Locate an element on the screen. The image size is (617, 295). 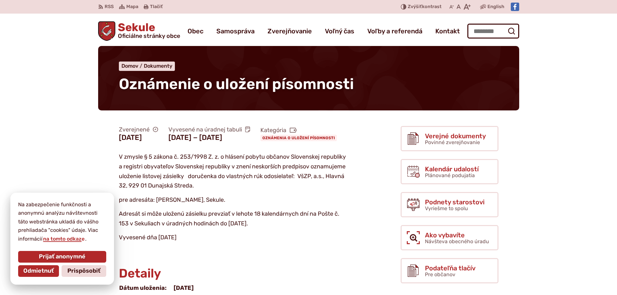
button: Prijať anonymné is located at coordinates (62, 257).